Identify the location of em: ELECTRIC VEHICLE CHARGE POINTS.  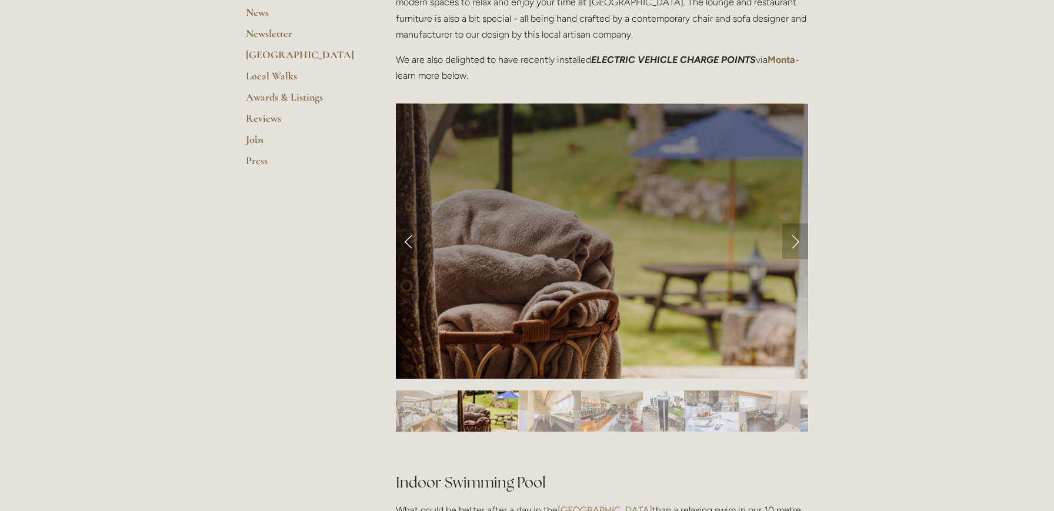
(673, 59).